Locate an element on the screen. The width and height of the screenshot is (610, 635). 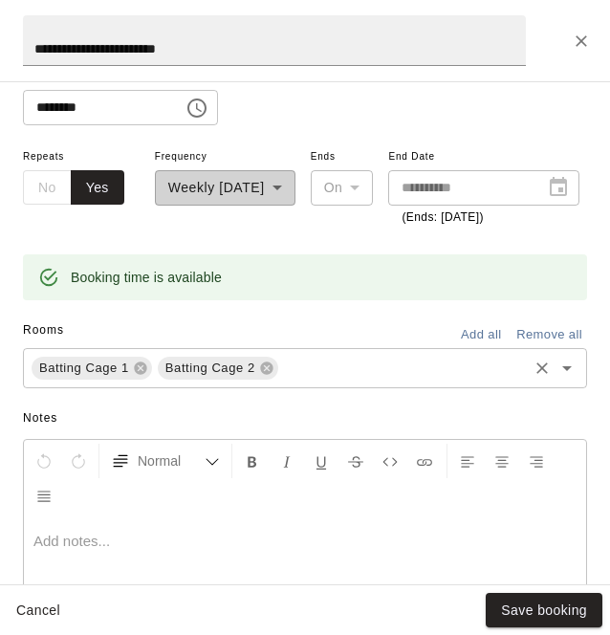
button: Formatting Options is located at coordinates (166, 461).